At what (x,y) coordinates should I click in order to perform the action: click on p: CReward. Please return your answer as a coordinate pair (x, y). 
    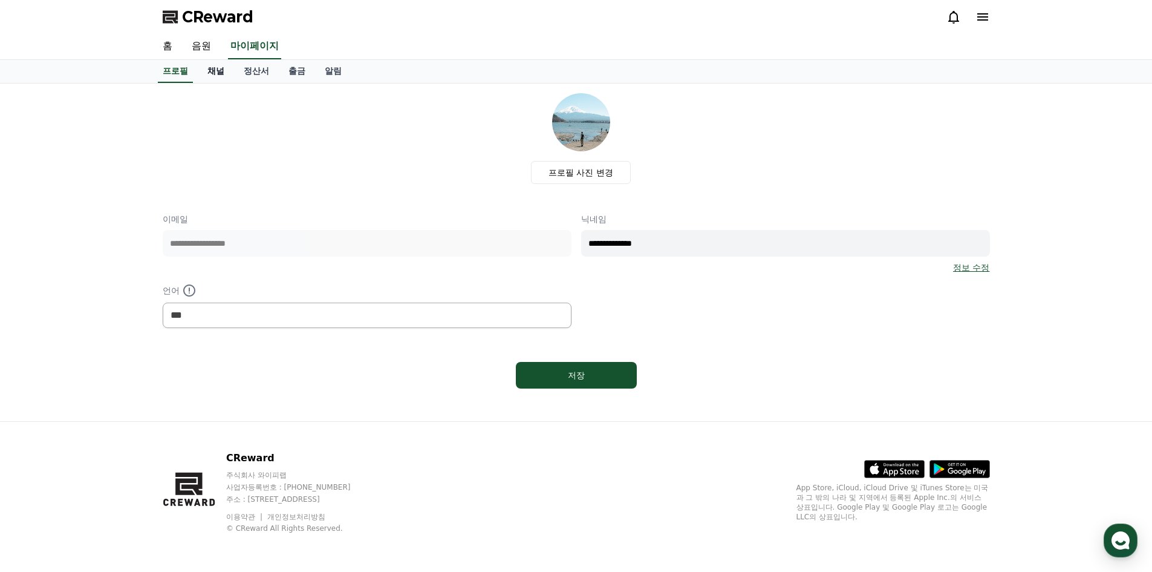
    Looking at the image, I should click on (300, 458).